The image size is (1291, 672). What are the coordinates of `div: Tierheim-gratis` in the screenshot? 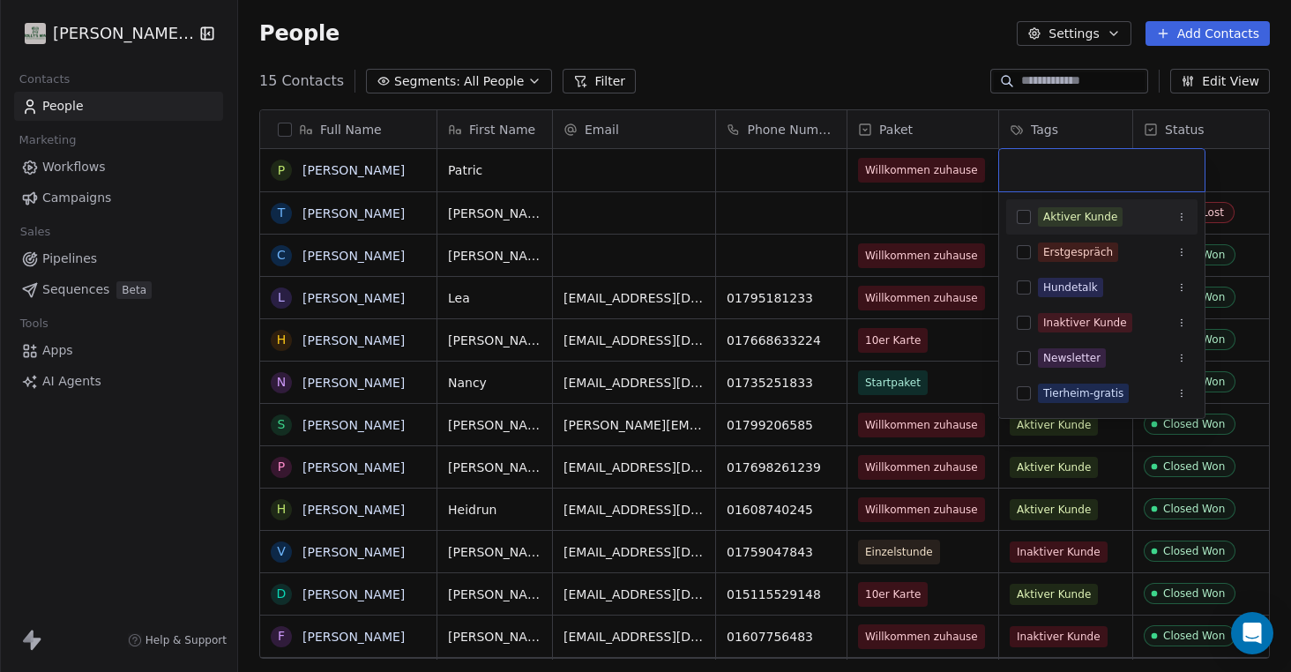 It's located at (1083, 393).